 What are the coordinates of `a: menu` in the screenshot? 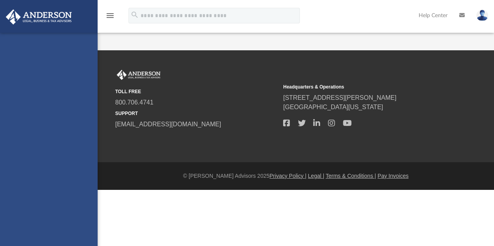 It's located at (110, 18).